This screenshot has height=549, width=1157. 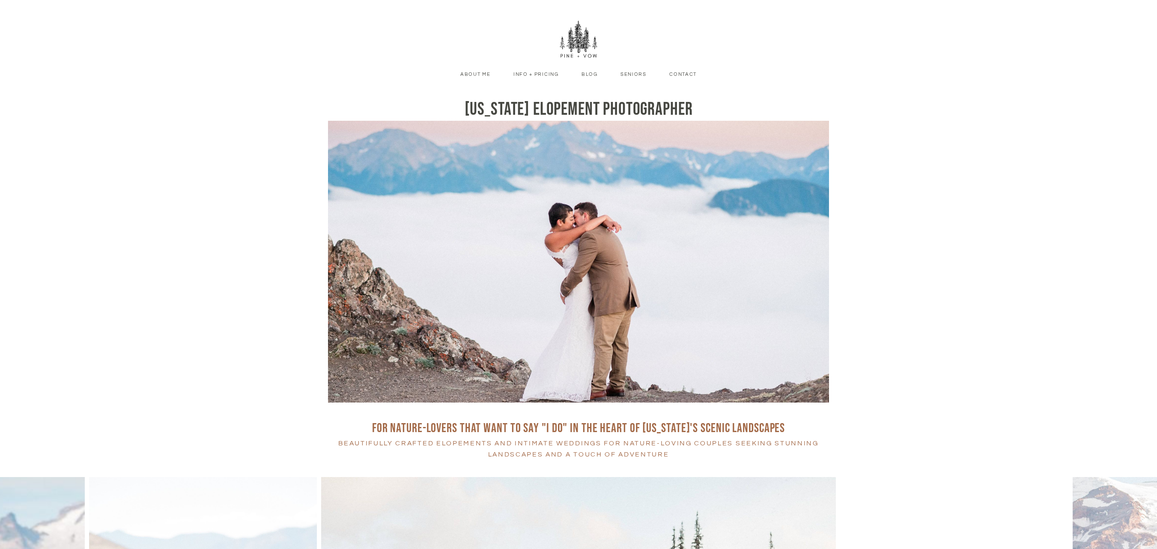 I want to click on a: Blog, so click(x=589, y=75).